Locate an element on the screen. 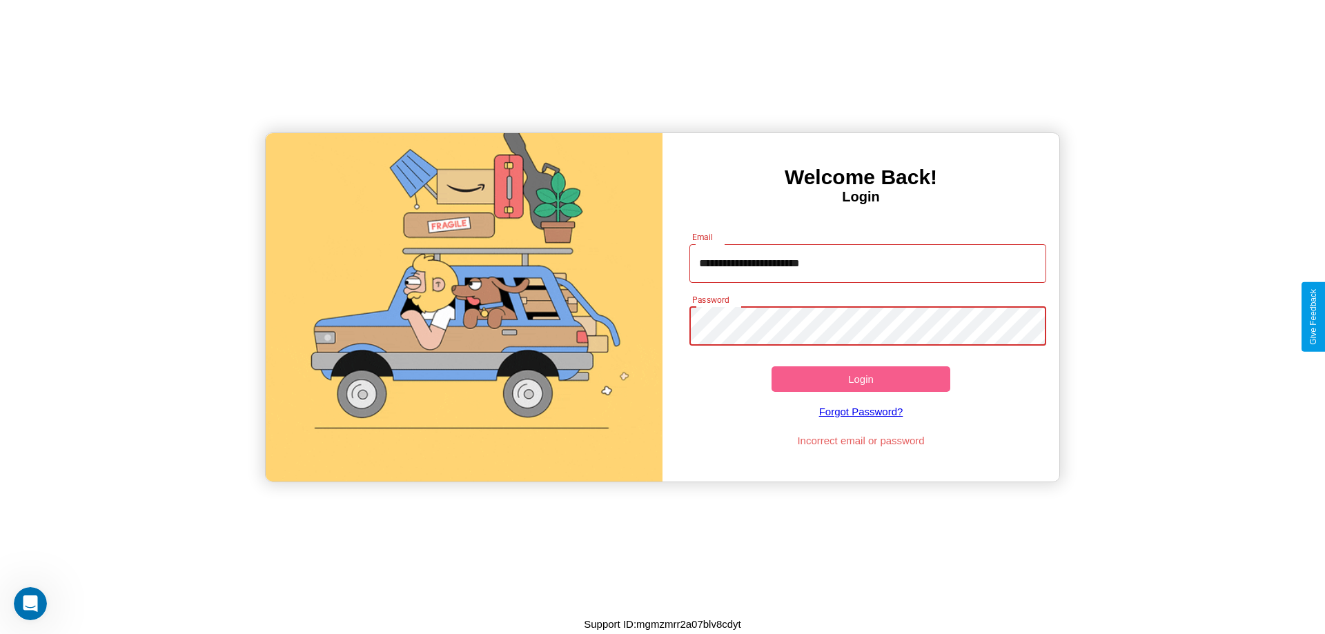 The width and height of the screenshot is (1325, 634). p: Incorrect email or password is located at coordinates (861, 440).